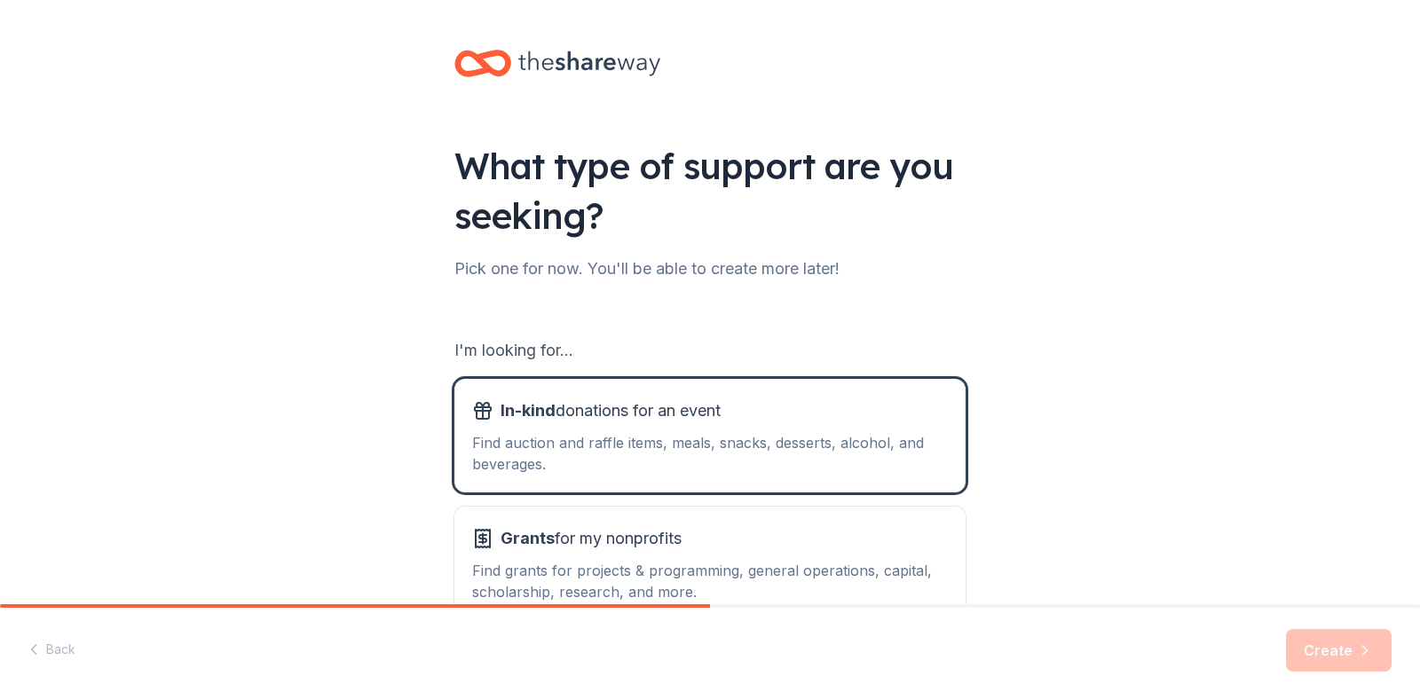  What do you see at coordinates (527, 538) in the screenshot?
I see `span: Grants` at bounding box center [527, 538].